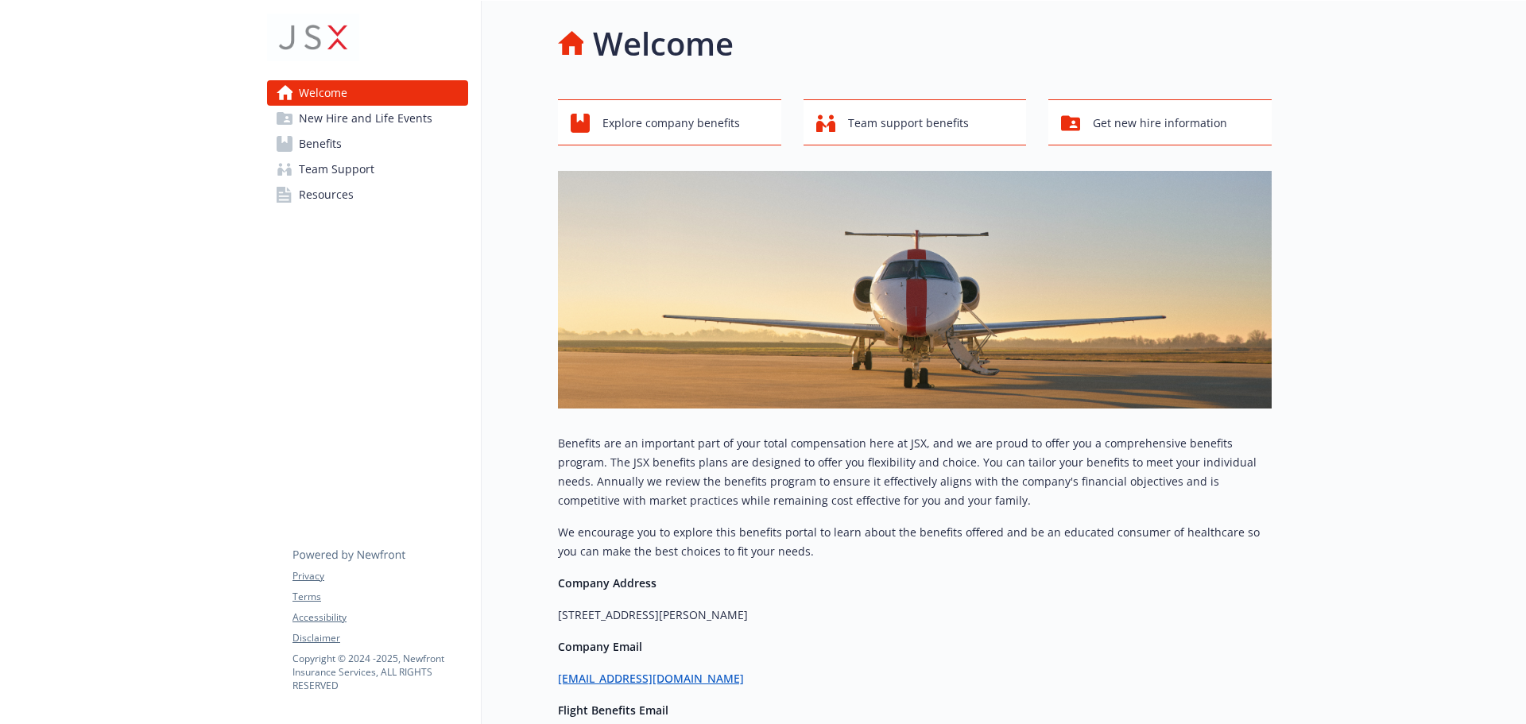  Describe the element at coordinates (1159, 122) in the screenshot. I see `button: Get new hire information` at that location.